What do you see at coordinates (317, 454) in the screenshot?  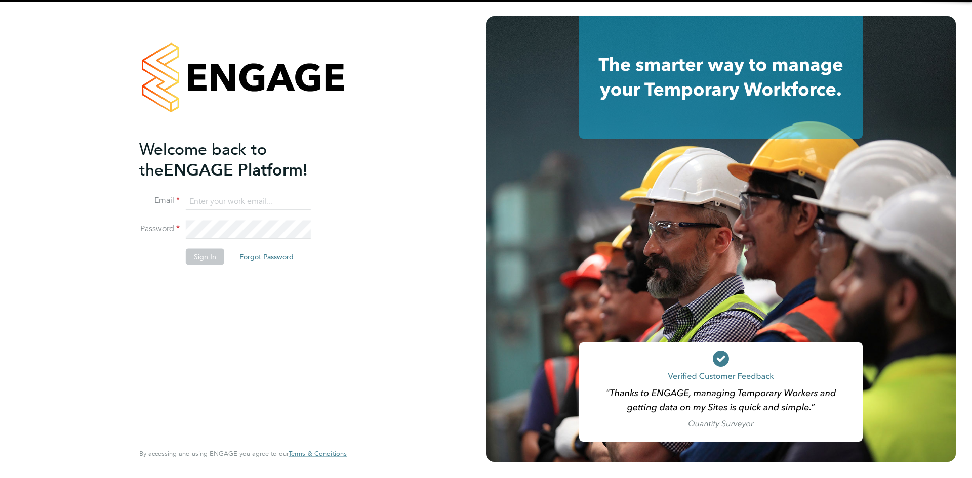 I see `a: Terms & Conditions` at bounding box center [317, 454].